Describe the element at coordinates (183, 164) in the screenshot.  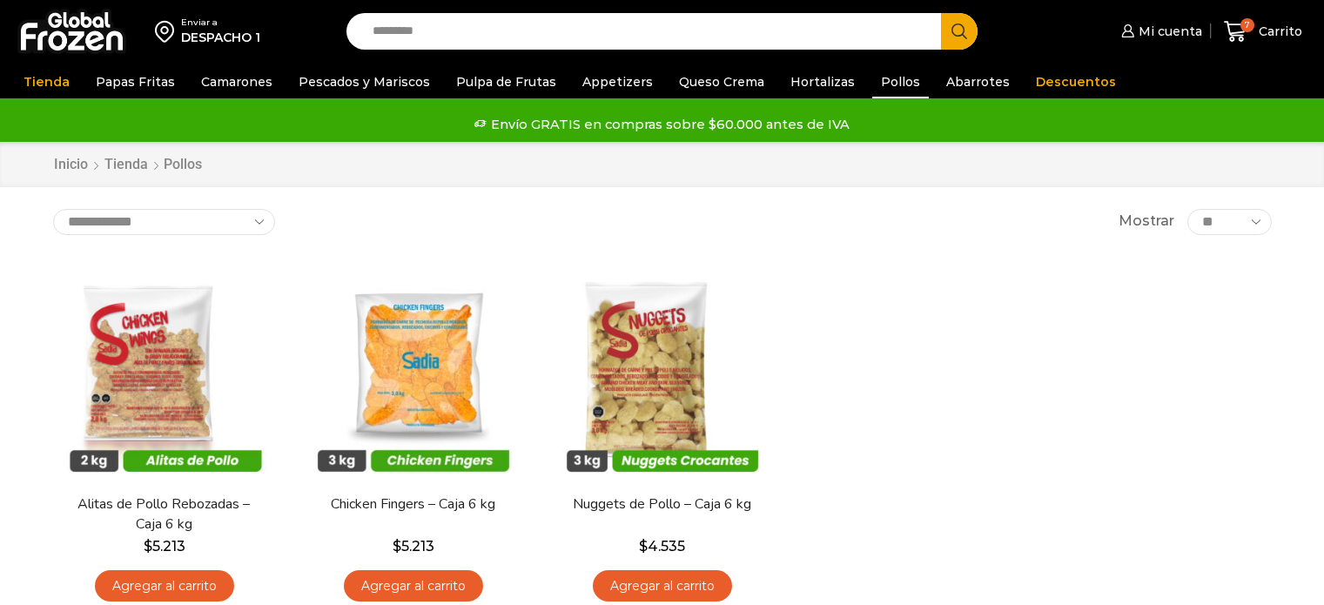
I see `h1: Pollos` at that location.